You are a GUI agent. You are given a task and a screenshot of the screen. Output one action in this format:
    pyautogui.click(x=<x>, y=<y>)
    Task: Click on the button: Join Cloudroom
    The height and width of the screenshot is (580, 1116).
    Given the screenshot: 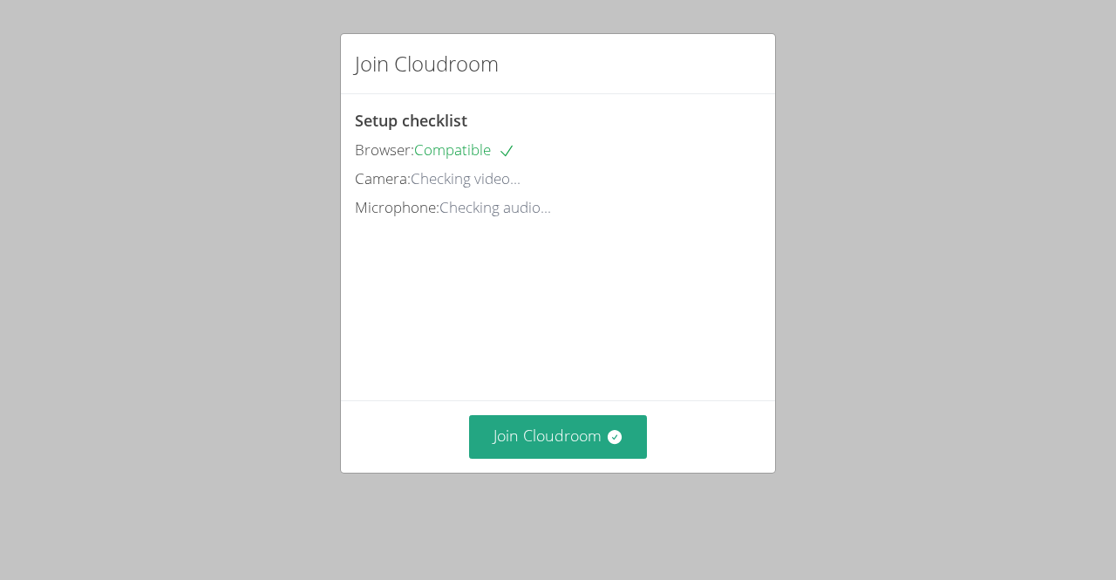 What is the action you would take?
    pyautogui.click(x=558, y=436)
    